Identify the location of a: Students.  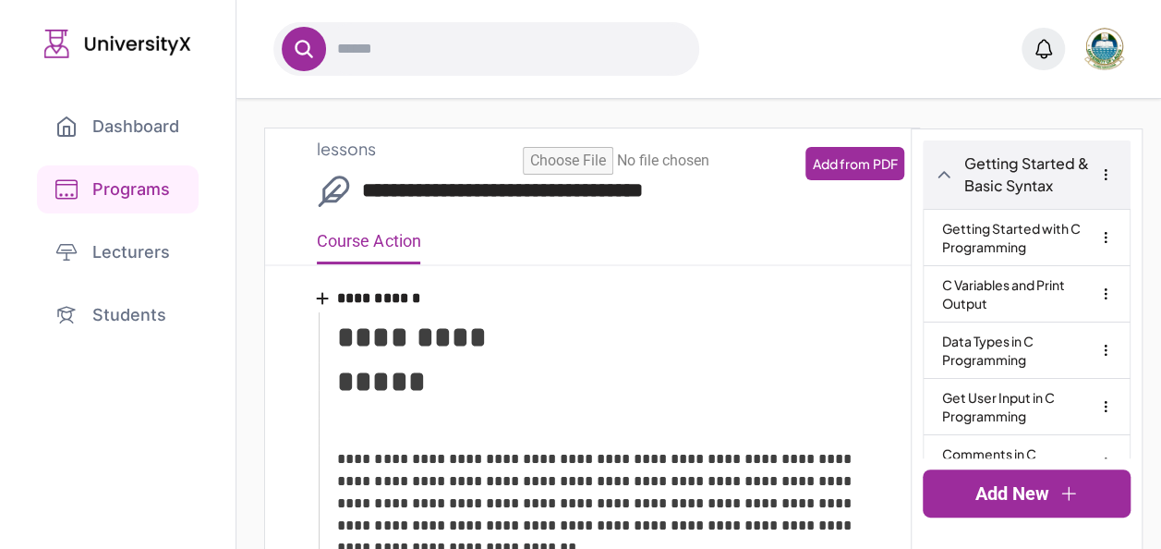
(117, 315).